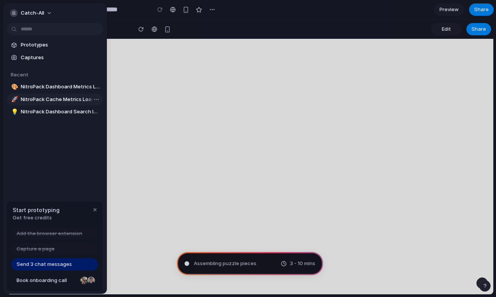 Image resolution: width=496 pixels, height=297 pixels. I want to click on span: Start prototyping, so click(36, 210).